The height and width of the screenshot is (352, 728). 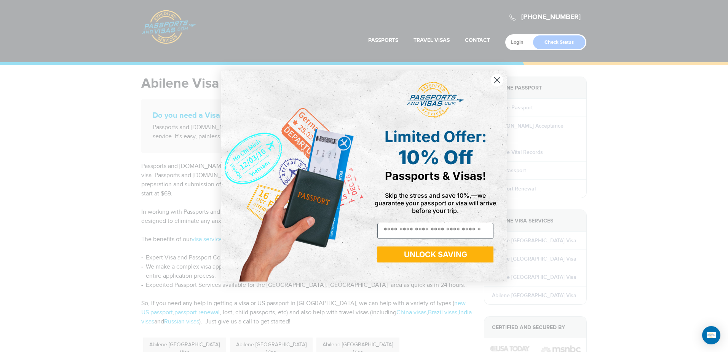 What do you see at coordinates (436, 100) in the screenshot?
I see `img: passports and visas` at bounding box center [436, 100].